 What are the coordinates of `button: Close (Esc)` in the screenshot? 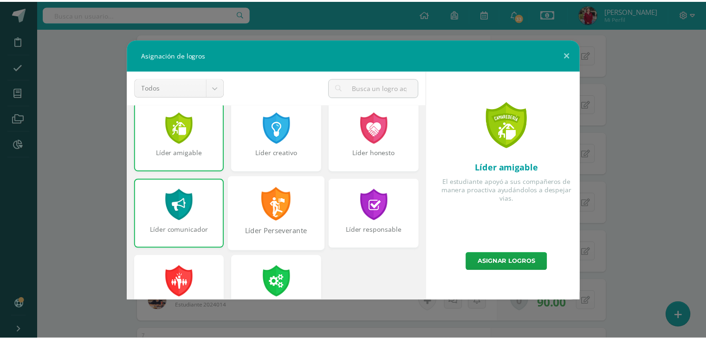 It's located at (572, 55).